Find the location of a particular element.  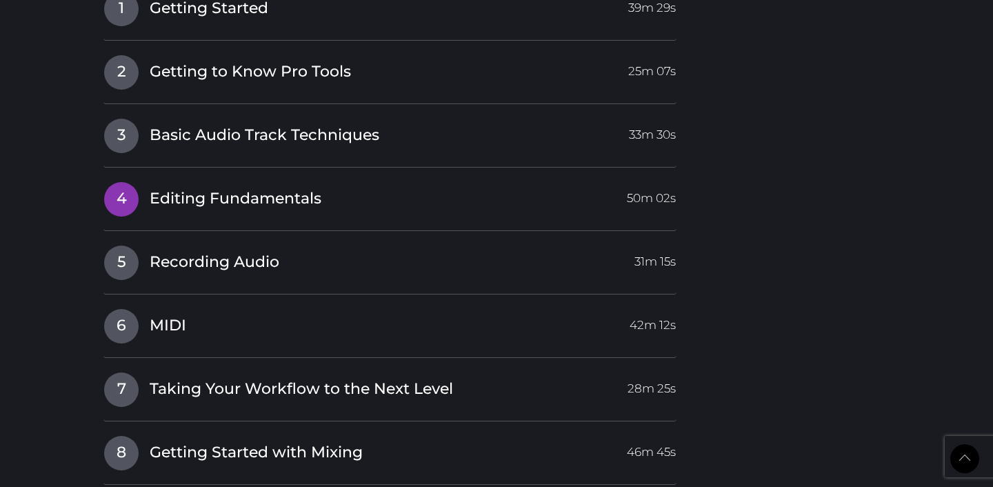

span: 46m 45s is located at coordinates (651, 448).